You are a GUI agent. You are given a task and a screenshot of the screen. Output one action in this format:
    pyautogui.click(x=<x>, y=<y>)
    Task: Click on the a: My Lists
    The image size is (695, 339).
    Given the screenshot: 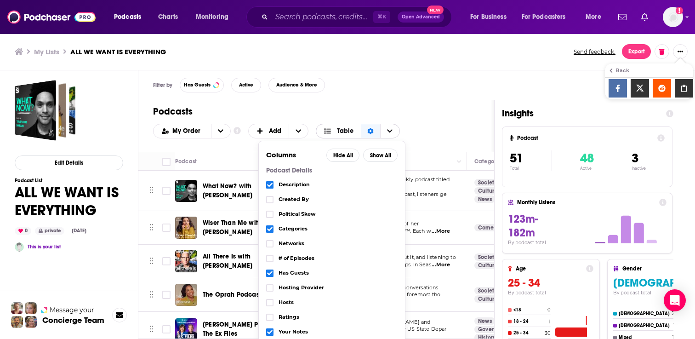 What is the action you would take?
    pyautogui.click(x=46, y=51)
    